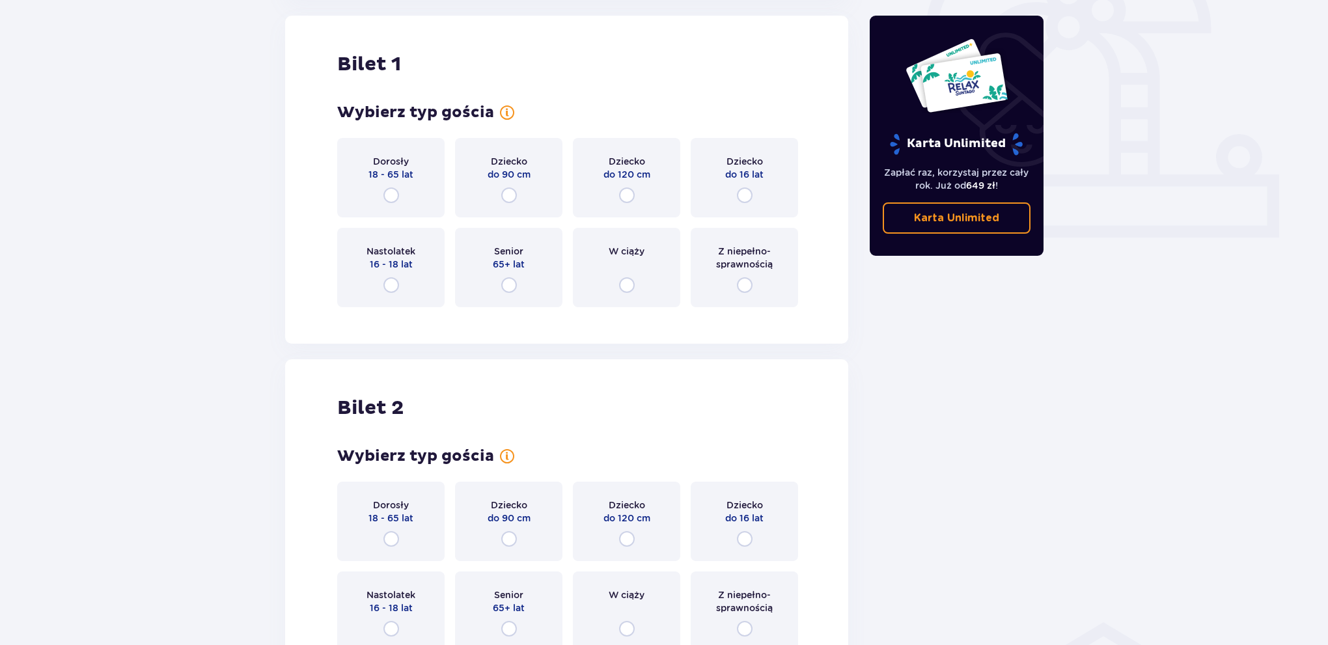  I want to click on span: 649 zł, so click(980, 185).